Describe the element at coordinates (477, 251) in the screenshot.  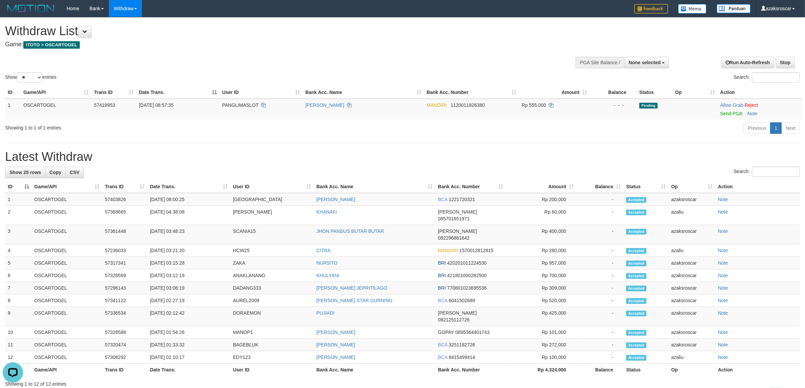
I see `span: Copy 1570012812815 to clipboard` at that location.